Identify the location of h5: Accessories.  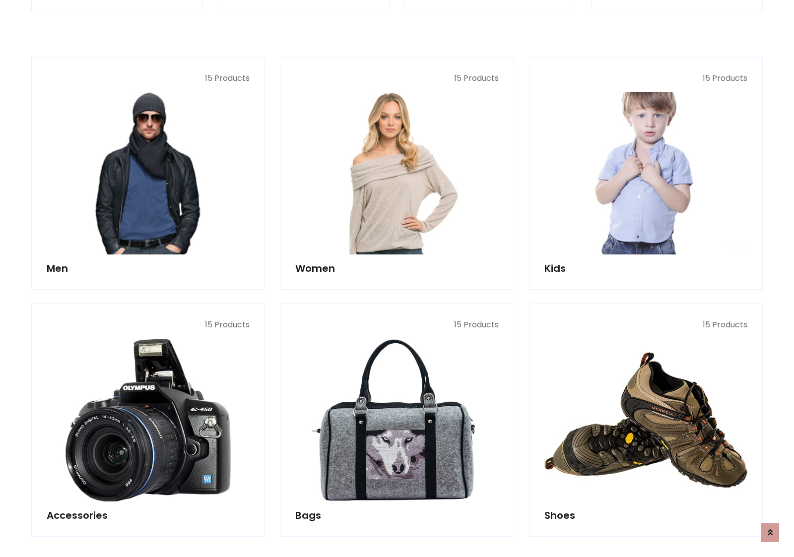
(148, 516).